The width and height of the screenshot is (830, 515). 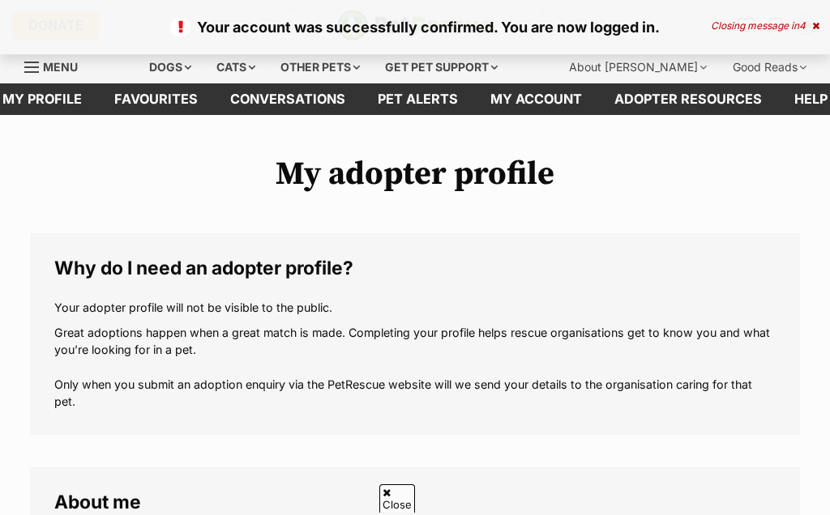 I want to click on div: Dogs, so click(x=170, y=67).